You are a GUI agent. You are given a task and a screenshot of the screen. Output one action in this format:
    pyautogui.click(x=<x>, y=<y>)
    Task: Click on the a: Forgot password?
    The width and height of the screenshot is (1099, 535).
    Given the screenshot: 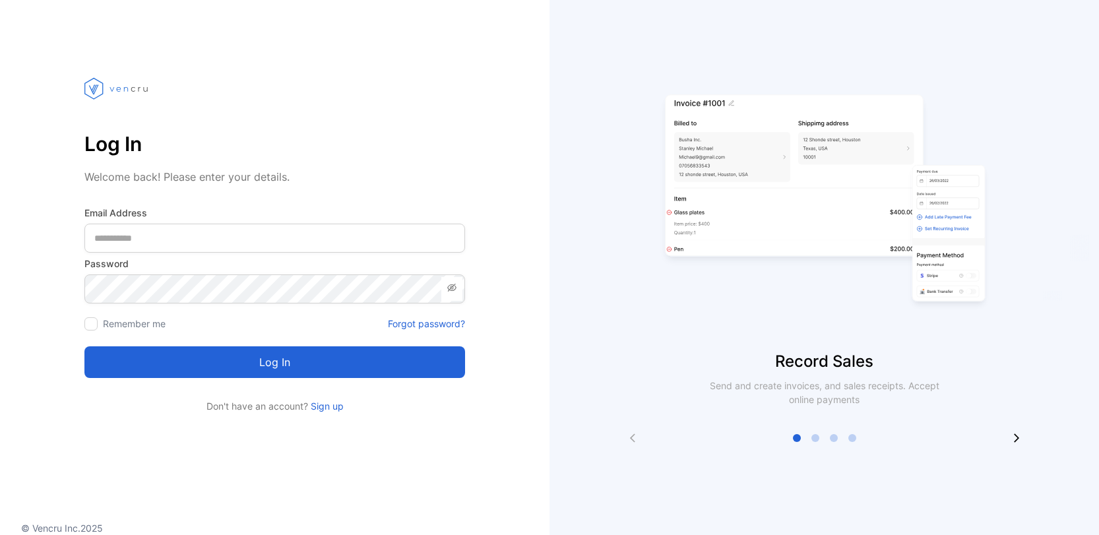 What is the action you would take?
    pyautogui.click(x=426, y=323)
    